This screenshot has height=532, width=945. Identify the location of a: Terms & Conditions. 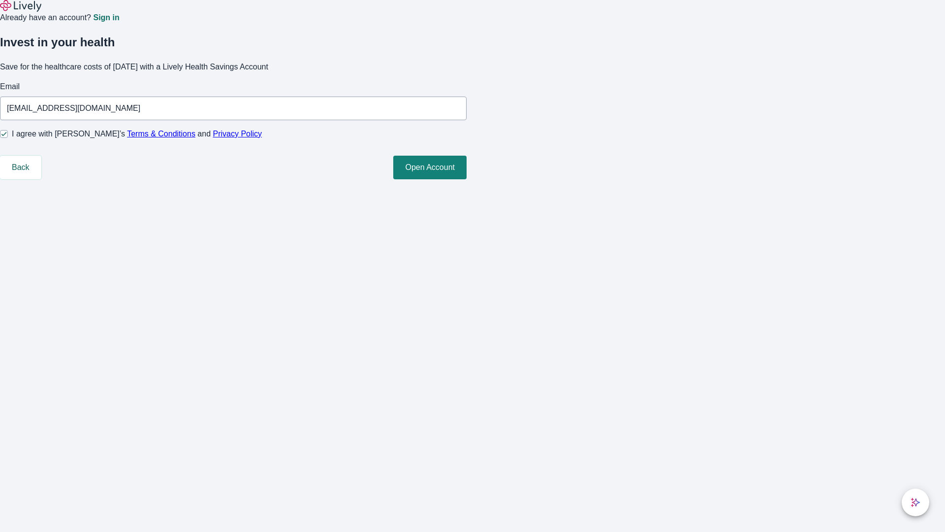
(161, 133).